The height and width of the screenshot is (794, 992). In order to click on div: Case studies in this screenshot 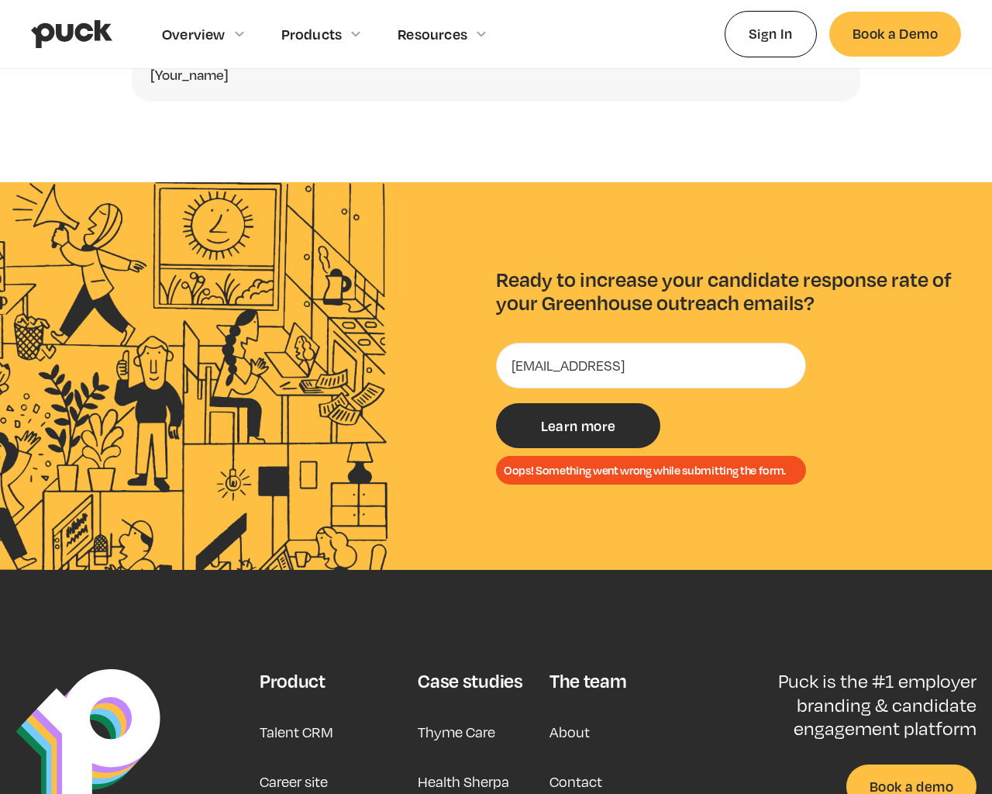, I will do `click(470, 681)`.